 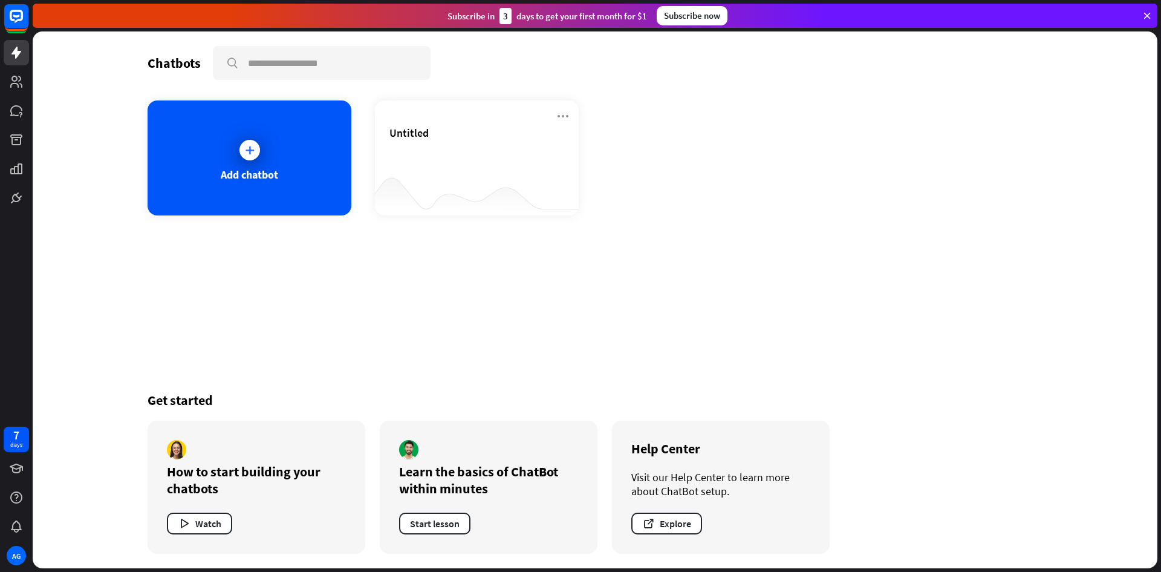 What do you see at coordinates (667, 523) in the screenshot?
I see `button: Explore` at bounding box center [667, 523].